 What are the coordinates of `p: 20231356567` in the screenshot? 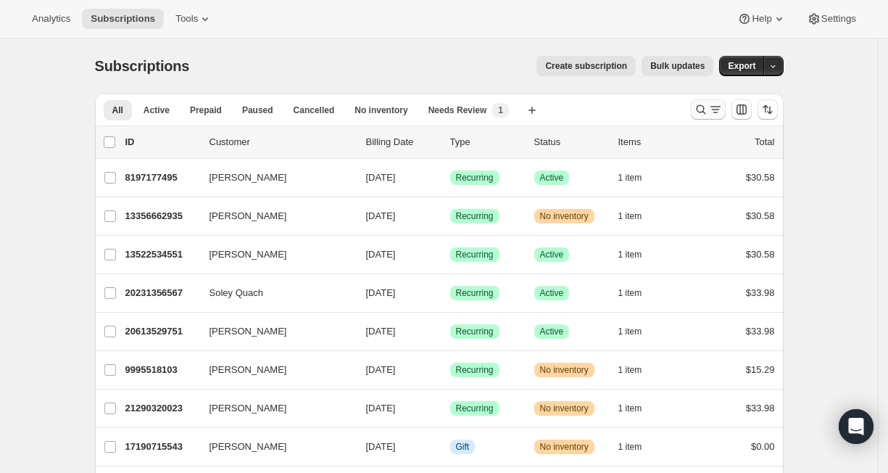 It's located at (162, 293).